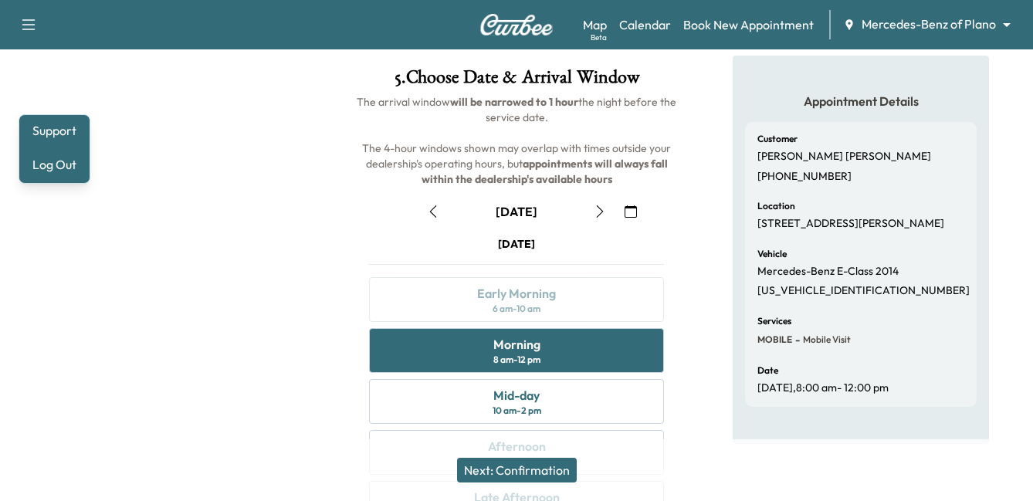 The width and height of the screenshot is (1033, 501). Describe the element at coordinates (517, 470) in the screenshot. I see `button: Next: Confirmation` at that location.